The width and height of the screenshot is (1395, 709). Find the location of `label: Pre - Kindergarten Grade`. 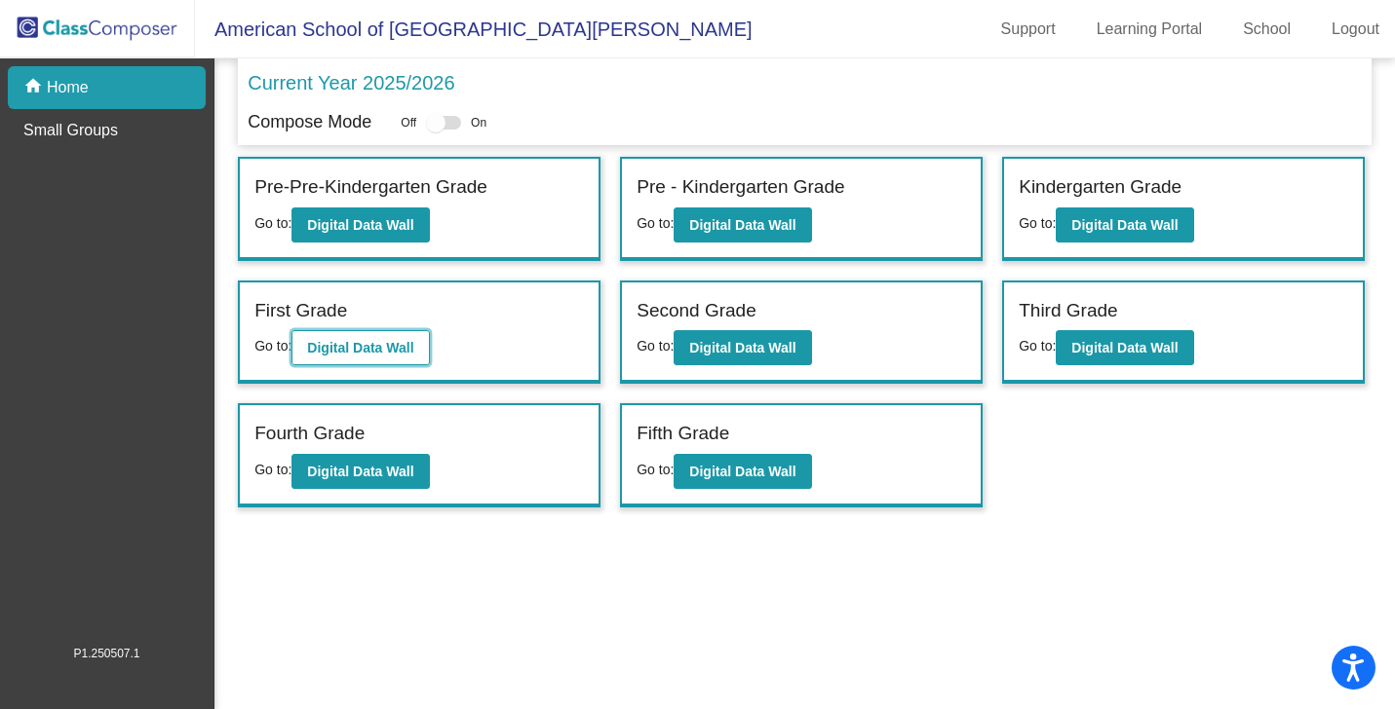

label: Pre - Kindergarten Grade is located at coordinates (740, 187).